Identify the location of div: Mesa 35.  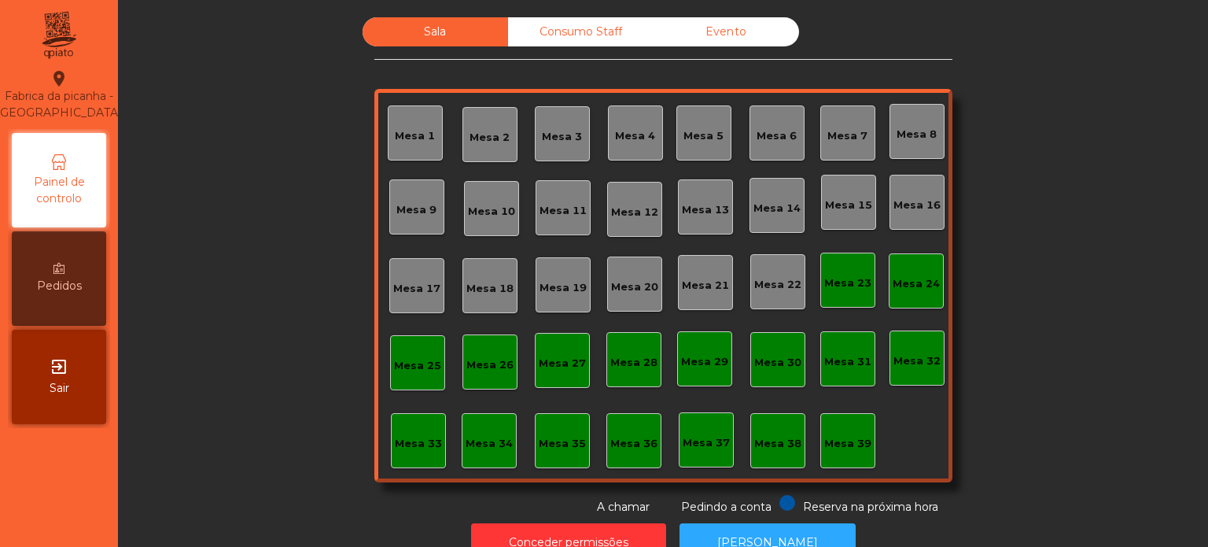
(562, 444).